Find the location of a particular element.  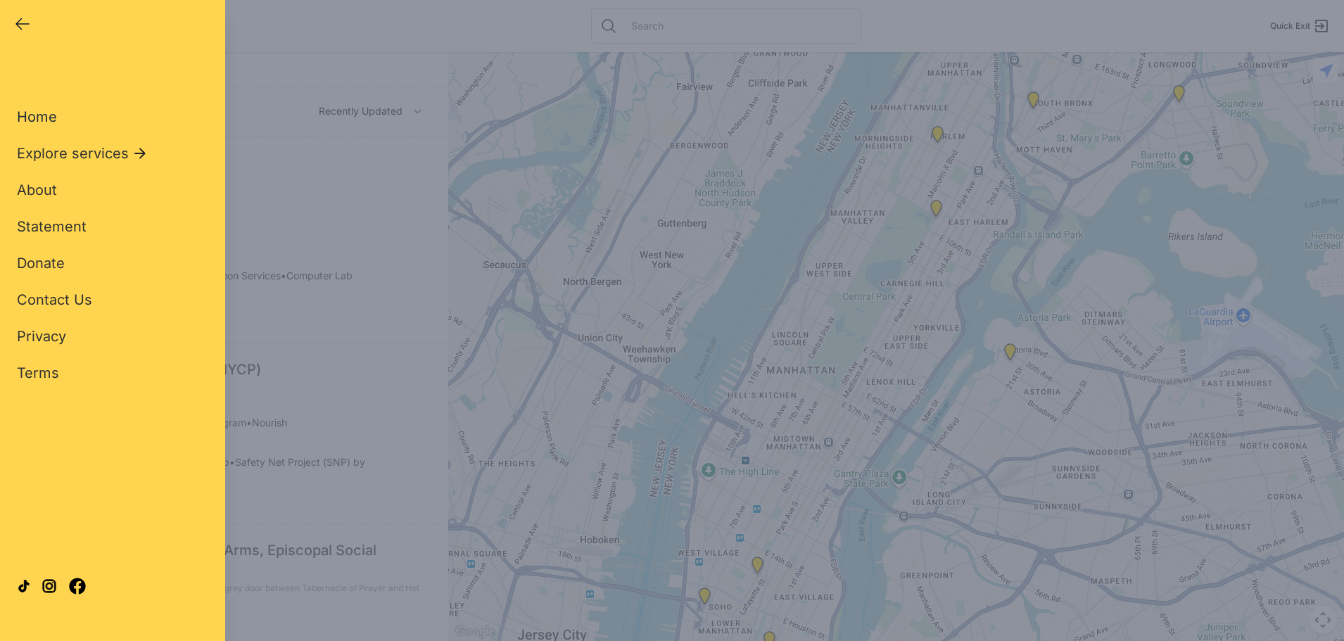

span: Explore services is located at coordinates (73, 153).